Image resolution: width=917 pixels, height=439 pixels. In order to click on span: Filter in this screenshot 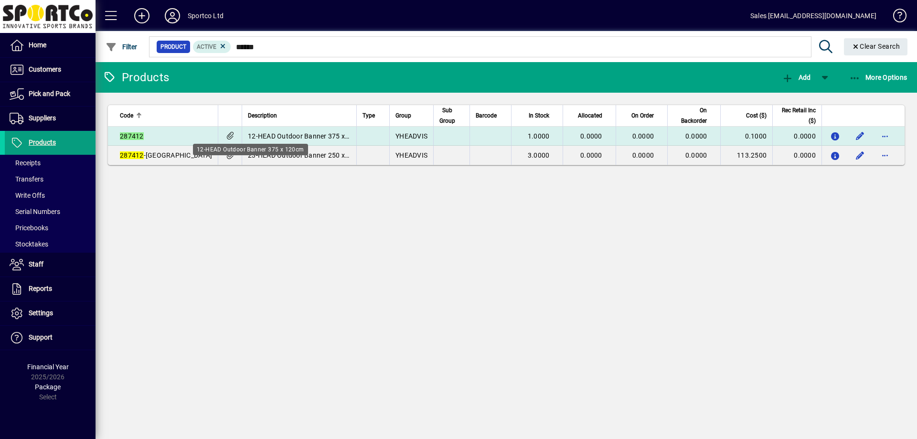, I will do `click(121, 47)`.